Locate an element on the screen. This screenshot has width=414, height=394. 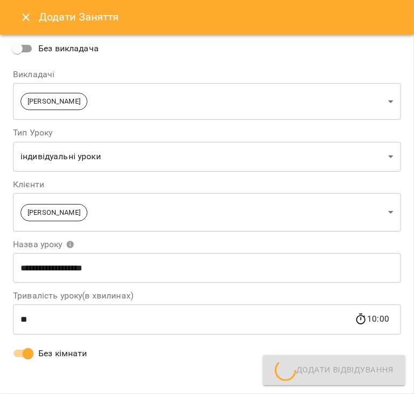
svg: Вкажіть назву уроку або виберіть клієнтів is located at coordinates (70, 245).